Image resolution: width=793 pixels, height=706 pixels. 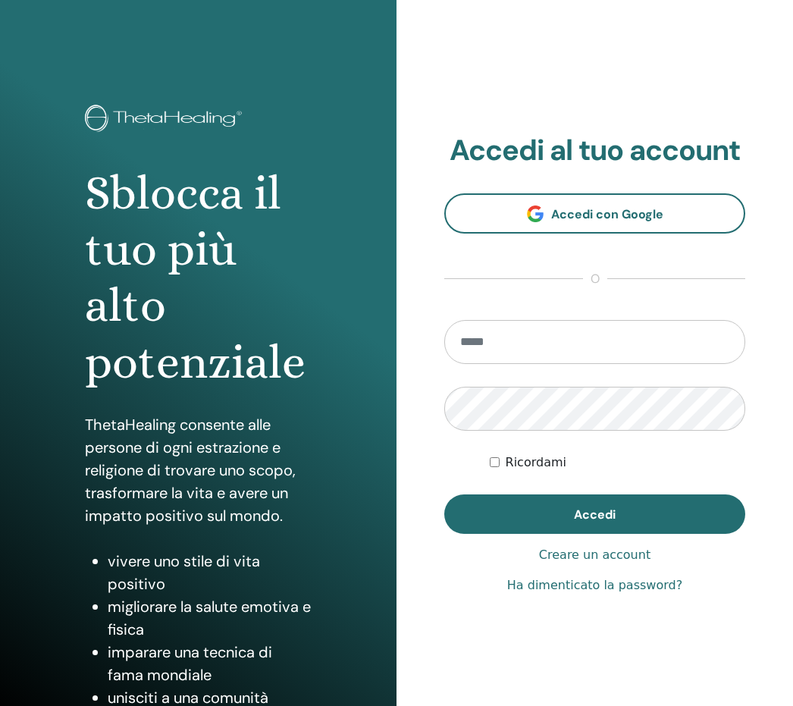 I want to click on label: Ricordami, so click(x=536, y=462).